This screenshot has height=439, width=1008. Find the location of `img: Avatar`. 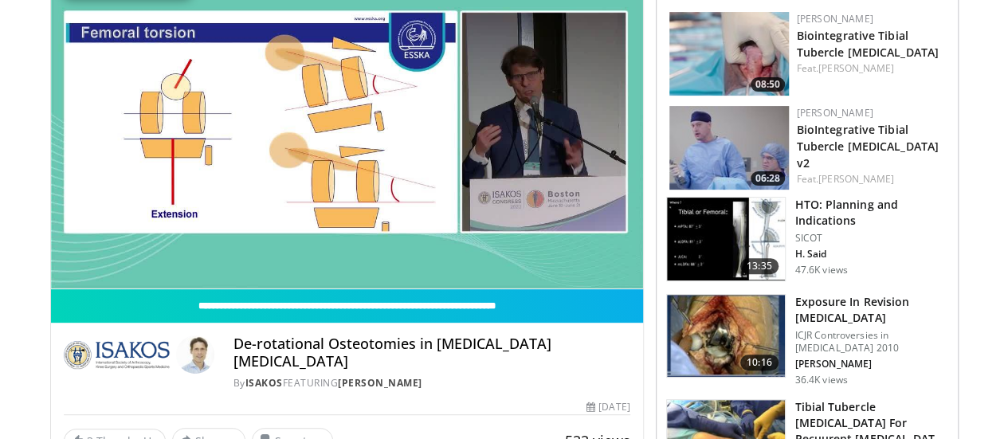

img: Avatar is located at coordinates (195, 355).